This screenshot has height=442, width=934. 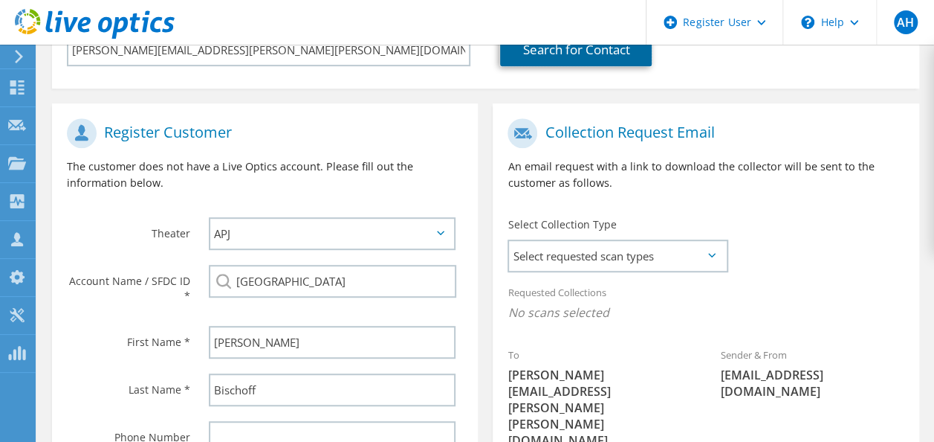 What do you see at coordinates (808, 22) in the screenshot?
I see `svg: \n` at bounding box center [808, 22].